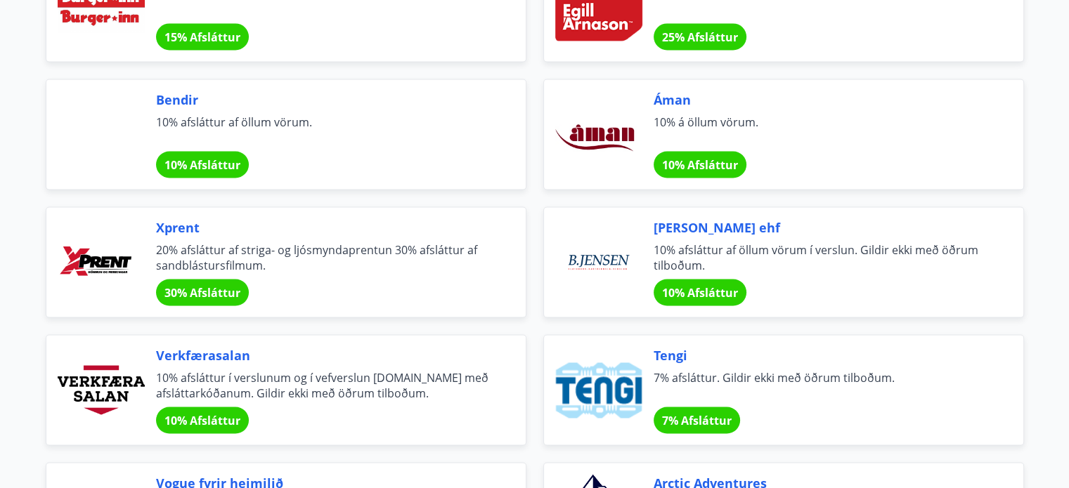 The height and width of the screenshot is (488, 1069). What do you see at coordinates (324, 100) in the screenshot?
I see `span: Bendir` at bounding box center [324, 100].